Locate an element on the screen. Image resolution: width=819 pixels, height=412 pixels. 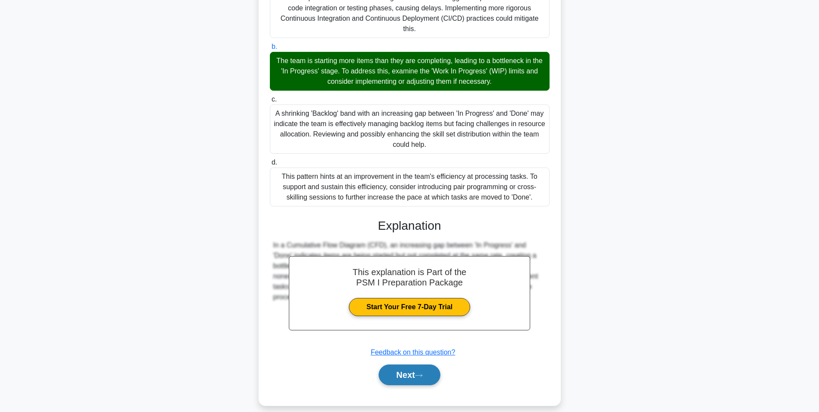
div: This pattern hints at an improvement in the team's efficiency at processing tasks. To support and... is located at coordinates (409, 187).